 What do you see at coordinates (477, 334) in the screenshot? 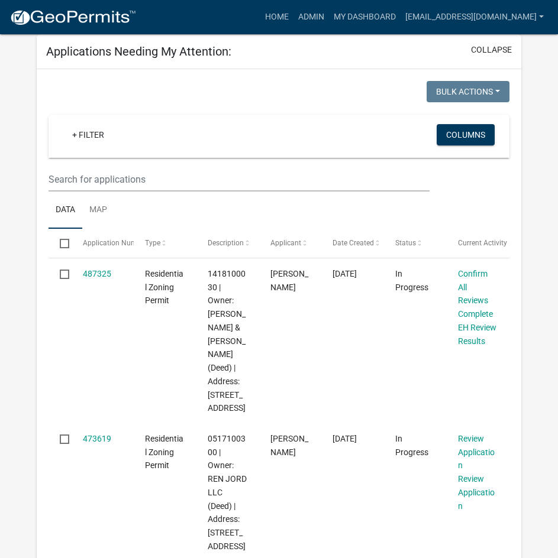
I see `a: EH Review Results` at bounding box center [477, 334].